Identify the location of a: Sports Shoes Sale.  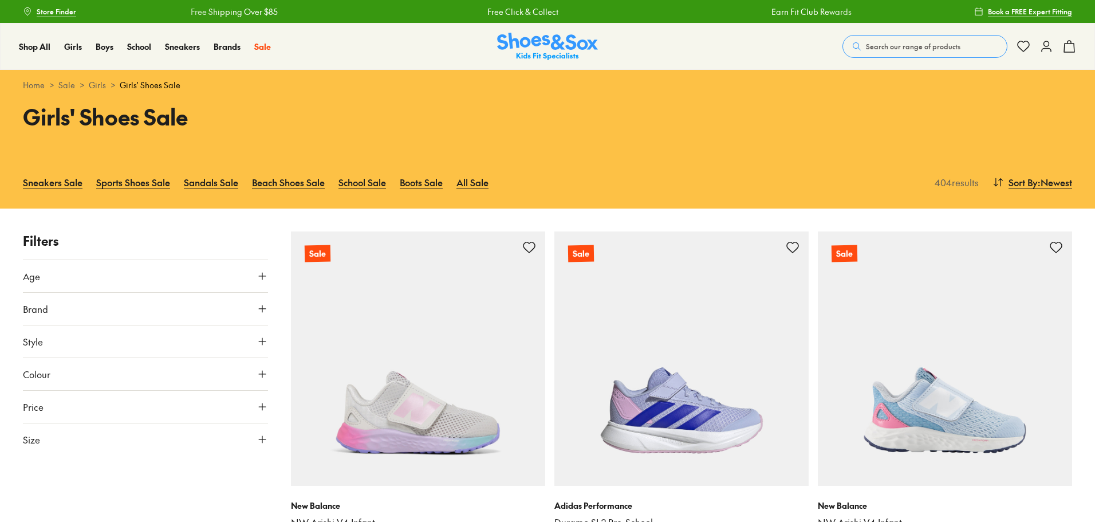
(133, 182).